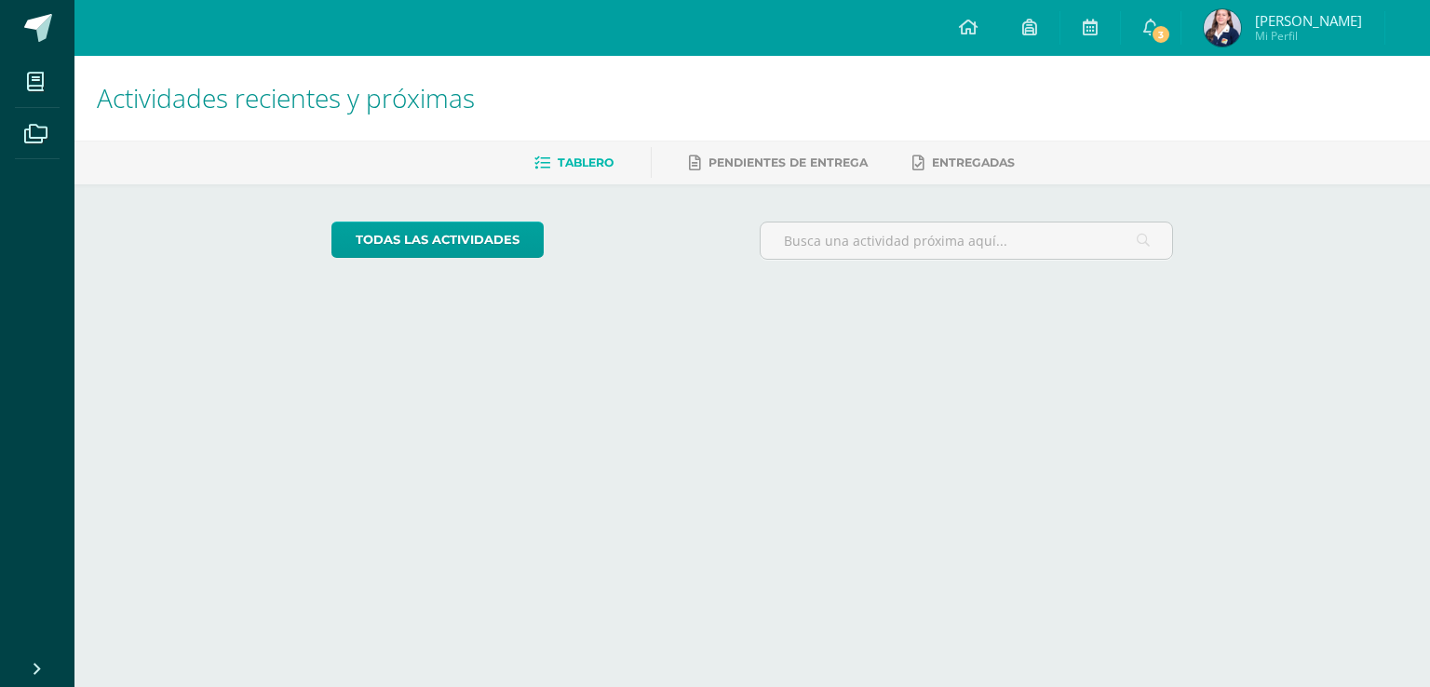 The width and height of the screenshot is (1430, 687). What do you see at coordinates (964, 163) in the screenshot?
I see `a: Entregadas` at bounding box center [964, 163].